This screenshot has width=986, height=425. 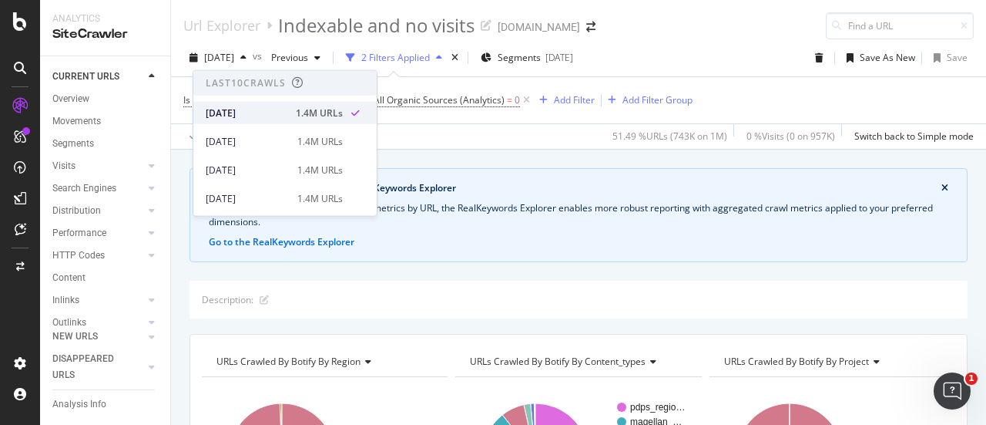 I want to click on div: Indexable and no visits, so click(x=376, y=25).